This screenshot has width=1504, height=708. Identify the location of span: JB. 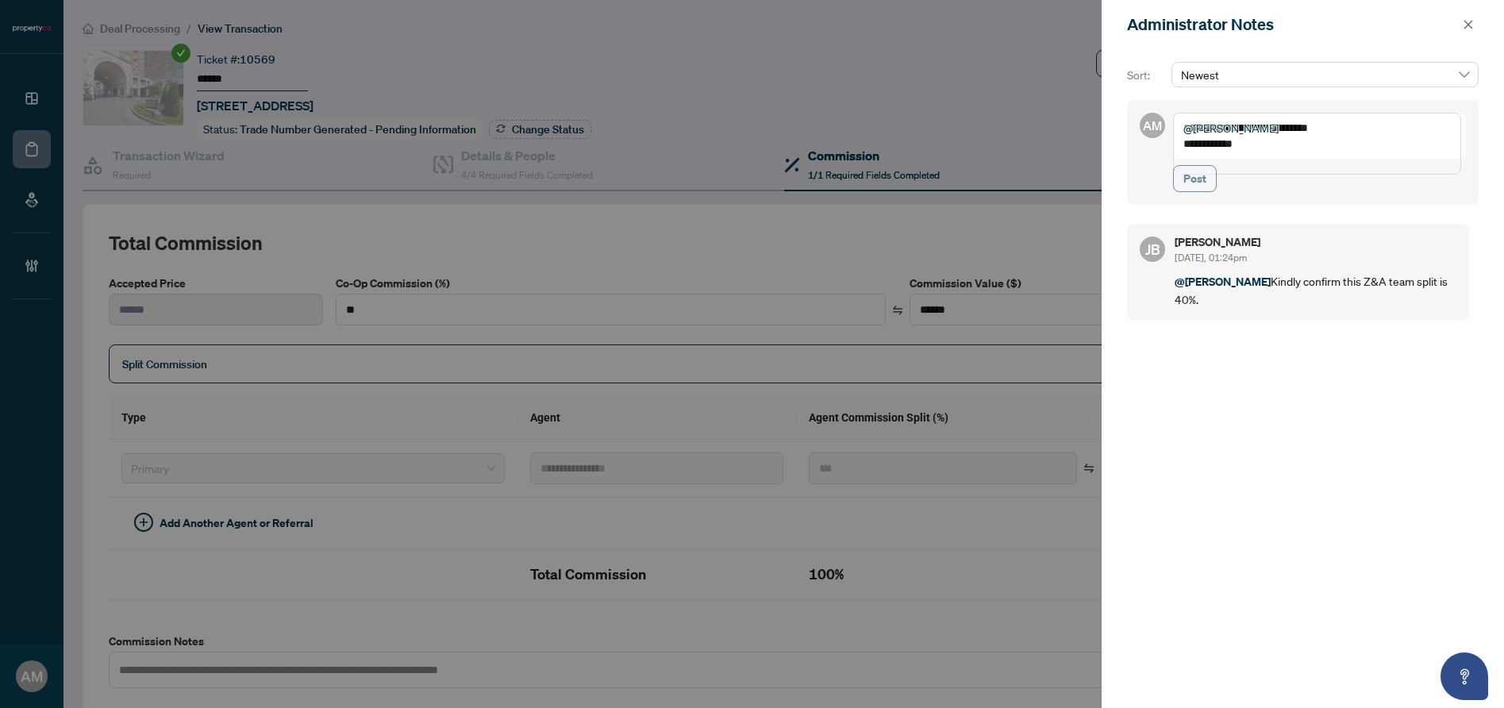
(1152, 249).